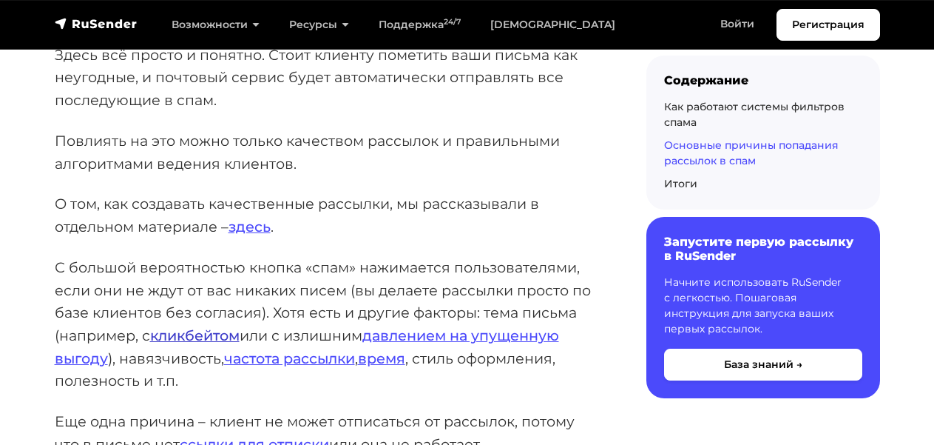 The width and height of the screenshot is (934, 445). I want to click on a: Основные причины попадания рассылок в спам, so click(752, 152).